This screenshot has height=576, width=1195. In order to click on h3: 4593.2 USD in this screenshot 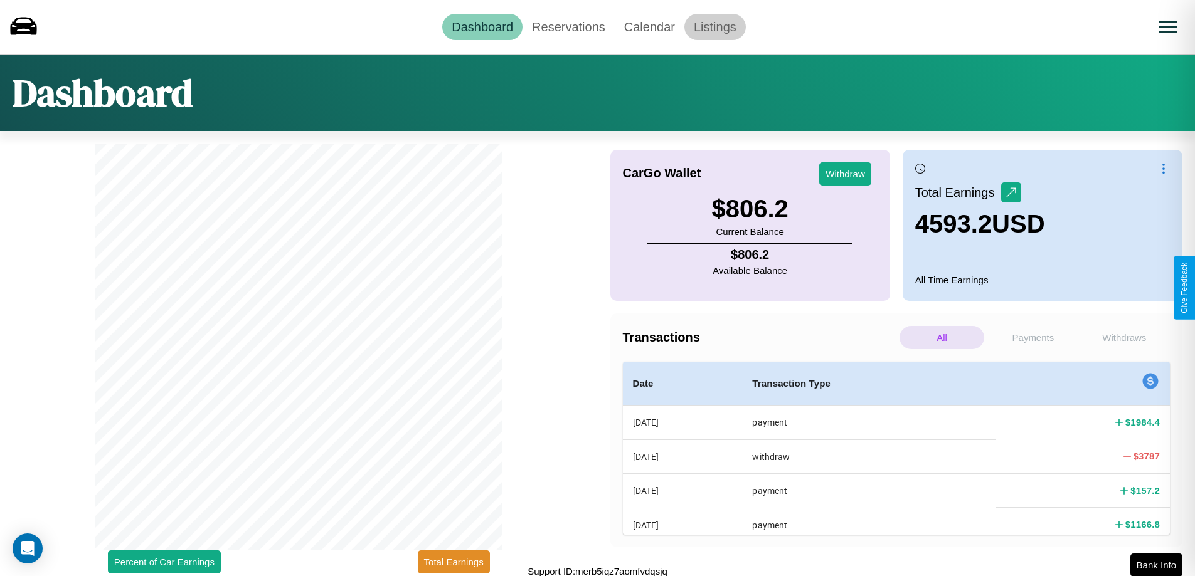, I will do `click(980, 224)`.